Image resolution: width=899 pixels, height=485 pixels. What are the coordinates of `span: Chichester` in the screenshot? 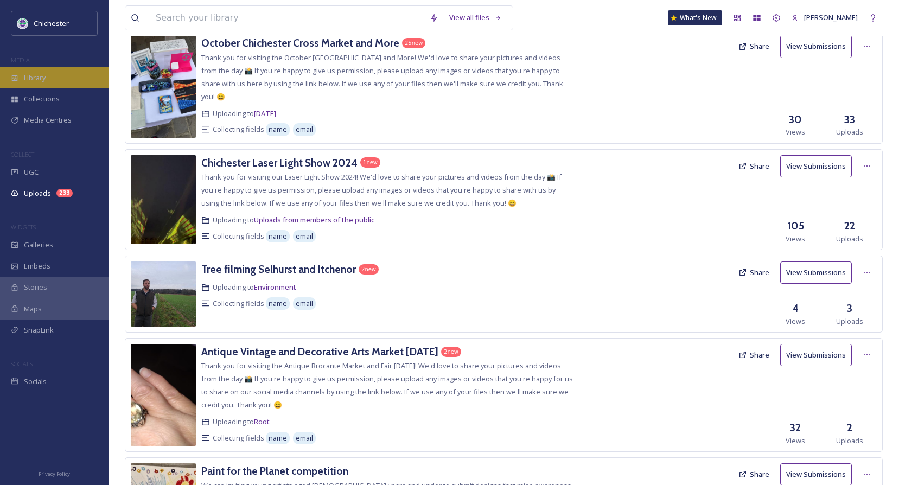 It's located at (51, 23).